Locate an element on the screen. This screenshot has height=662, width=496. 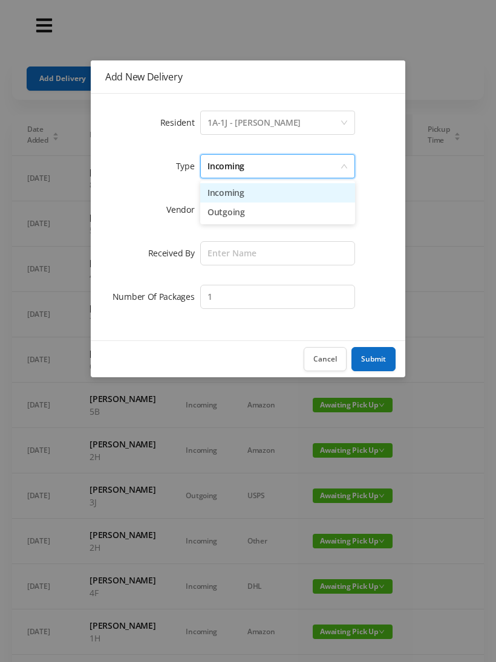
label: Received By is located at coordinates (174, 253).